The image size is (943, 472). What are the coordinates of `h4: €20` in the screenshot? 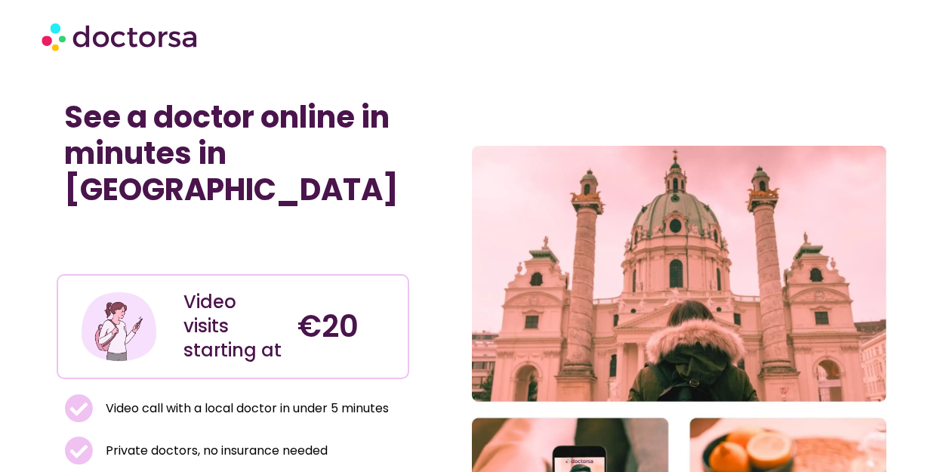 It's located at (347, 326).